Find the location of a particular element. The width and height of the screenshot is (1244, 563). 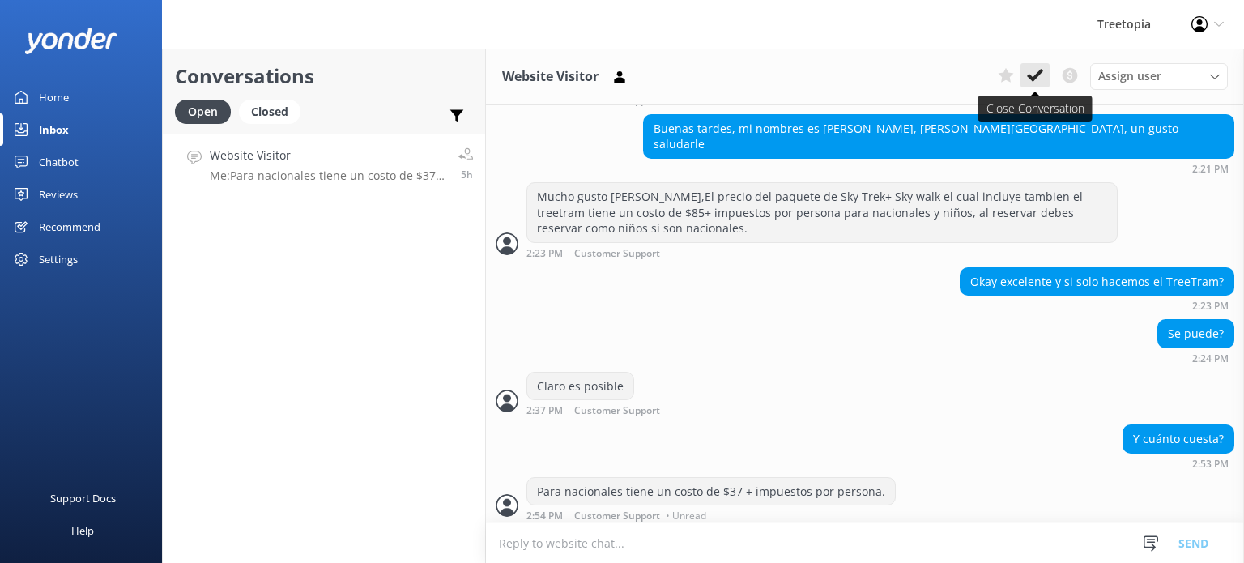

div: Y cuánto cuesta? is located at coordinates (1178, 439).